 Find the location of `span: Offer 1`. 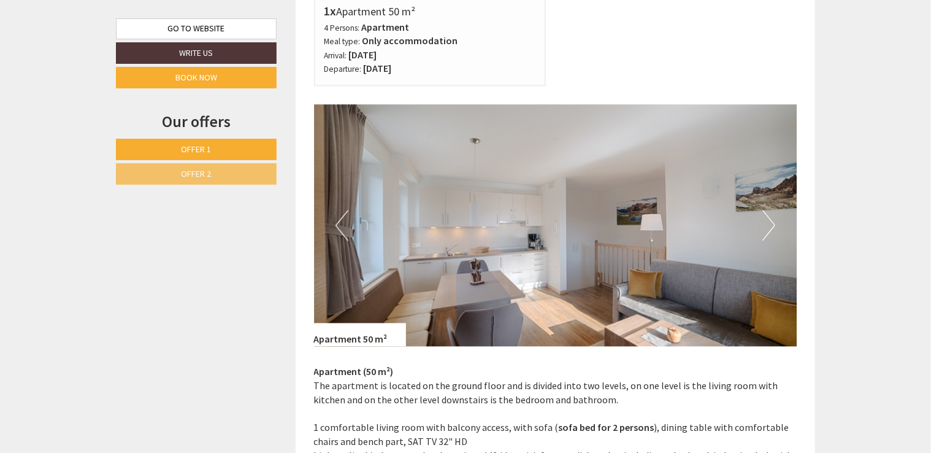

span: Offer 1 is located at coordinates (196, 149).